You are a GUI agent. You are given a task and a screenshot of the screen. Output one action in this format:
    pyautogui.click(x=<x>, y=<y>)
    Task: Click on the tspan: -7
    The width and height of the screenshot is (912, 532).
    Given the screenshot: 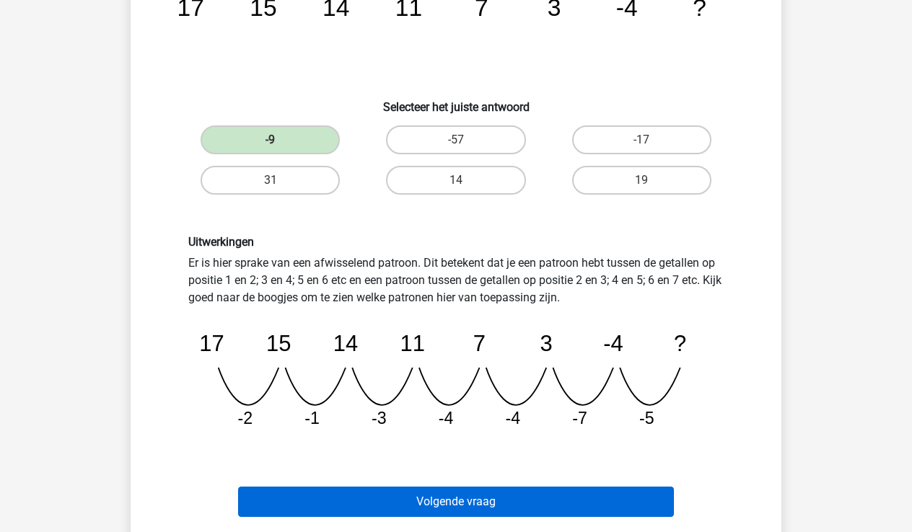 What is the action you would take?
    pyautogui.click(x=579, y=418)
    